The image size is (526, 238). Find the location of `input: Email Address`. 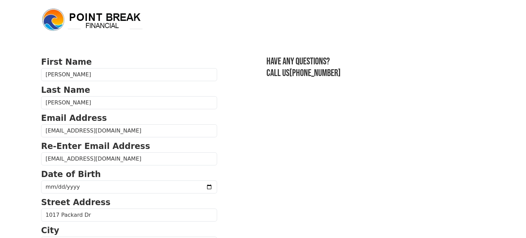

input: Email Address is located at coordinates (129, 131).